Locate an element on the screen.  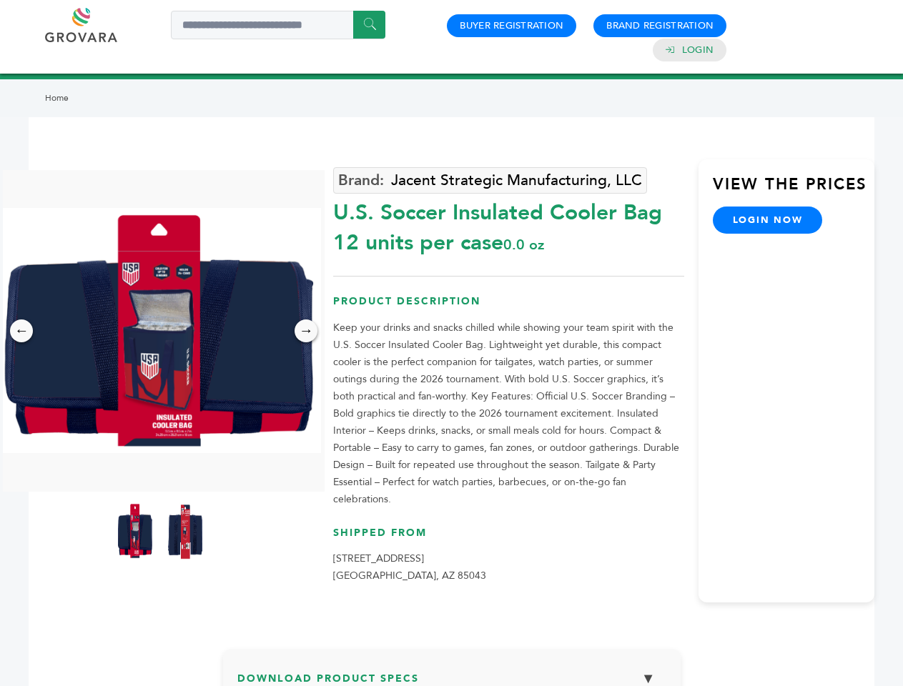
input: Search a product or brand... is located at coordinates (278, 25).